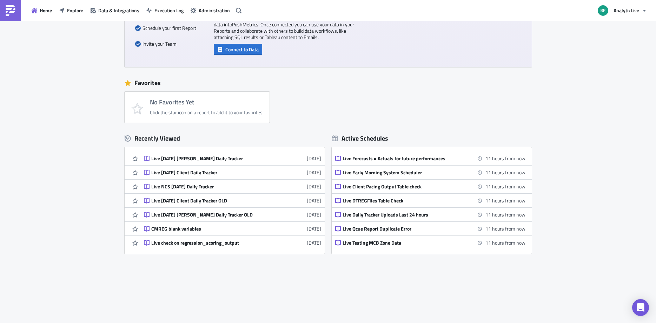  Describe the element at coordinates (430, 172) in the screenshot. I see `a: Live Early Morning System Scheduler11 hours from now` at that location.